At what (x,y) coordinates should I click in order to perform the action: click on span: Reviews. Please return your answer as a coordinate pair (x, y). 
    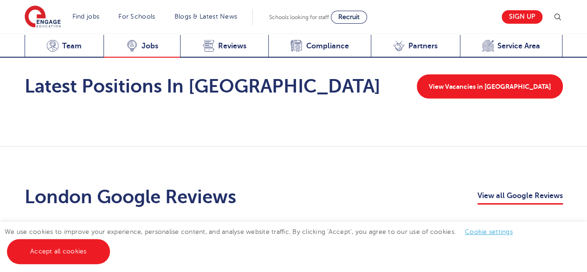
    Looking at the image, I should click on (232, 46).